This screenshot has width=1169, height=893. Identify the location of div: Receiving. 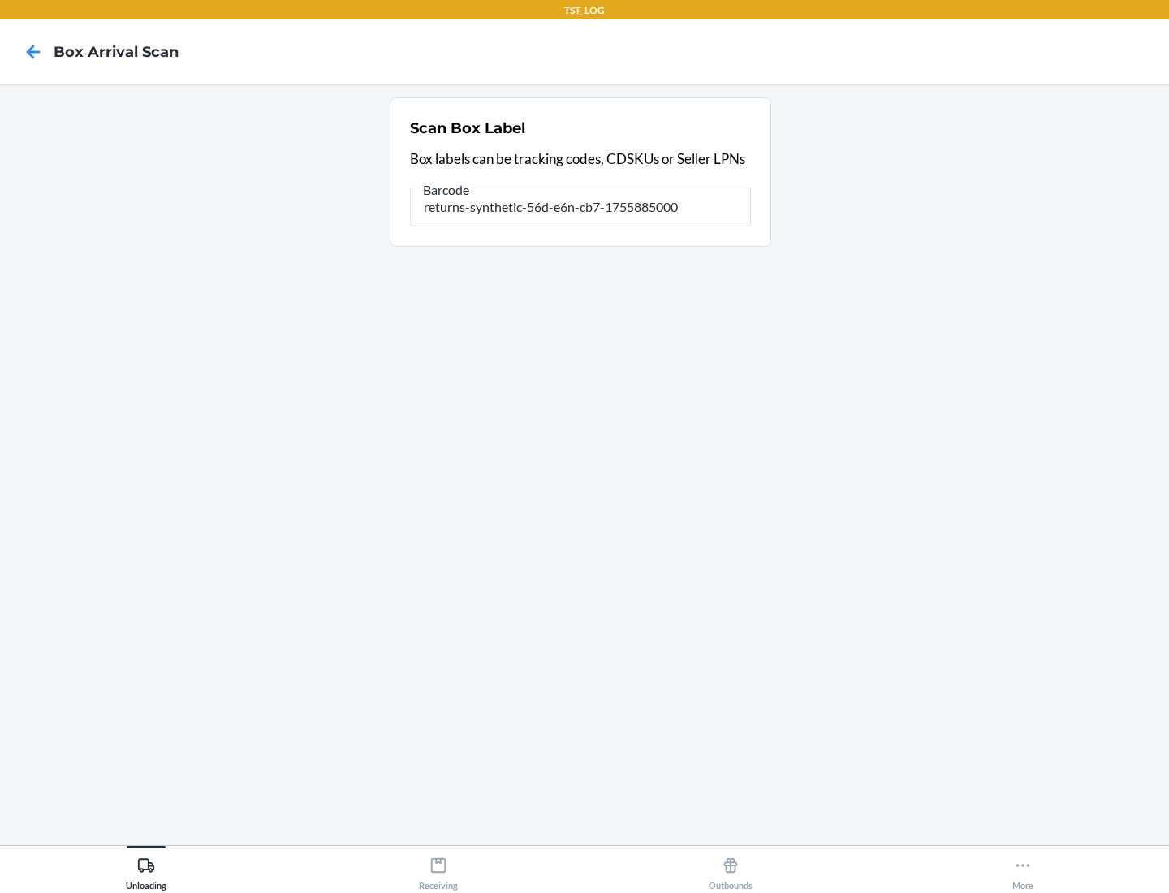
(438, 870).